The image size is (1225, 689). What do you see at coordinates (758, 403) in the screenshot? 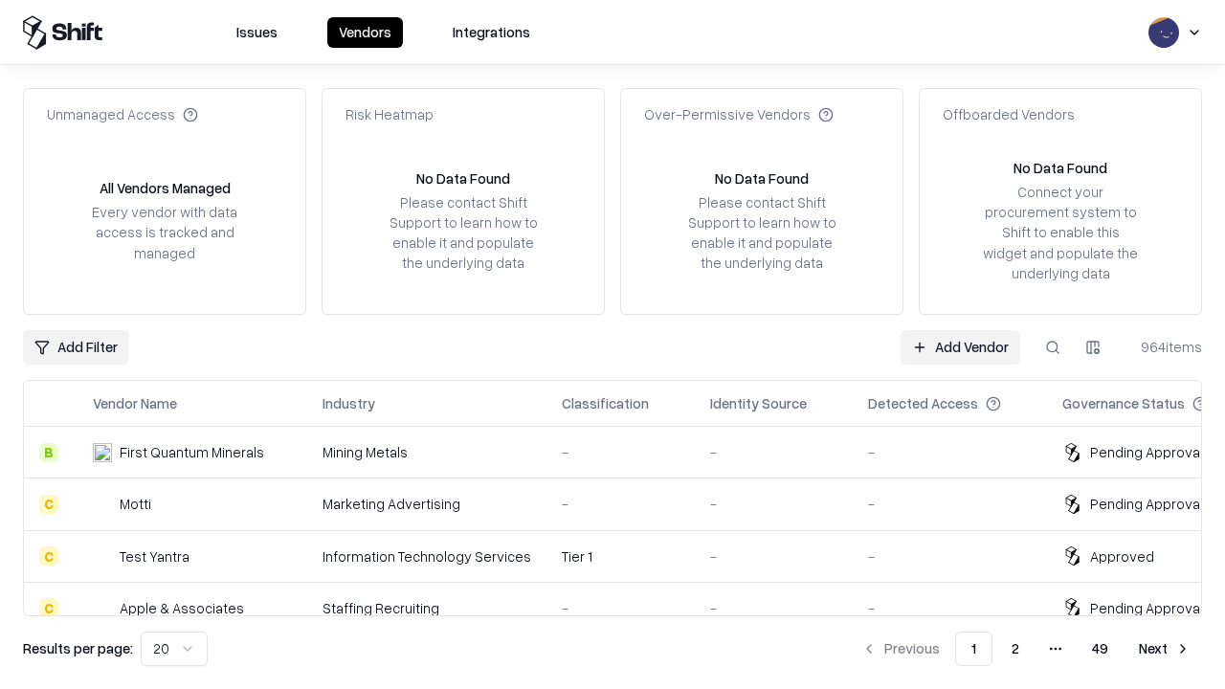
I see `div: Identity Source` at bounding box center [758, 403].